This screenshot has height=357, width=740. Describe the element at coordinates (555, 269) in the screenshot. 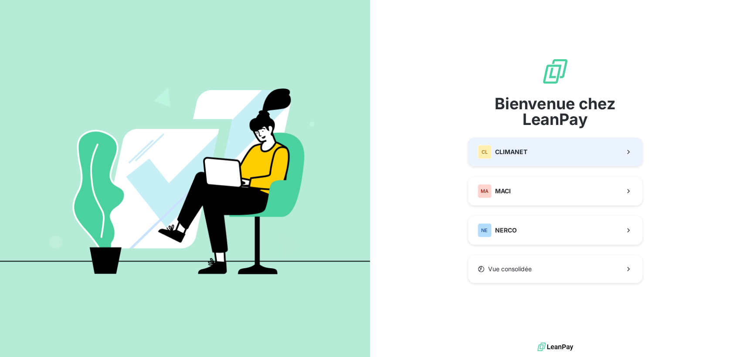

I see `button: Vue consolidée` at that location.